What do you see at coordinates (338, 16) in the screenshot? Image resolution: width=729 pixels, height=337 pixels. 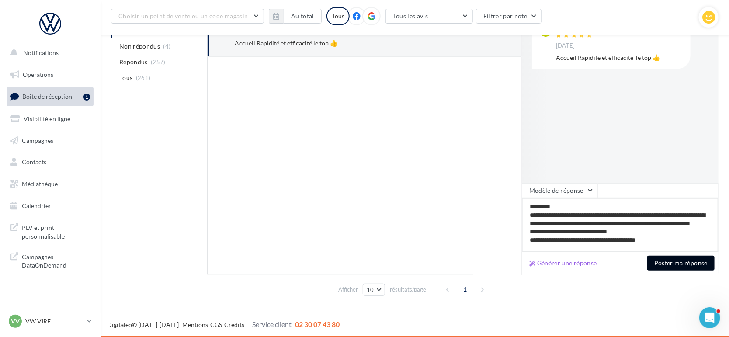 I see `div: Tous` at bounding box center [338, 16].